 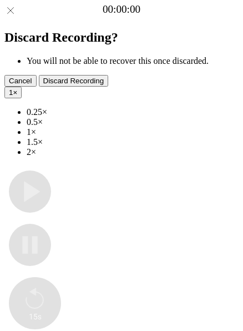 I want to click on button: 1×, so click(x=13, y=92).